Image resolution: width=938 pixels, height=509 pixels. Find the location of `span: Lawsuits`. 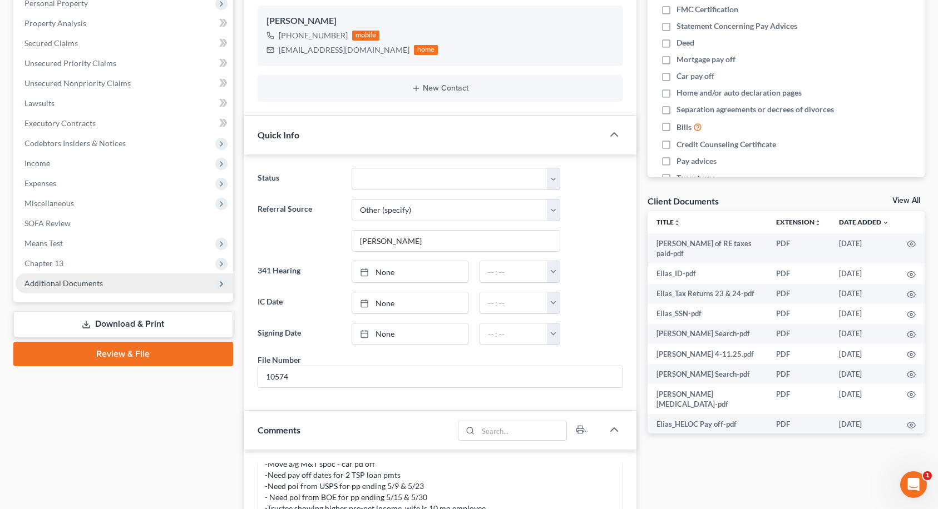

span: Lawsuits is located at coordinates (39, 103).